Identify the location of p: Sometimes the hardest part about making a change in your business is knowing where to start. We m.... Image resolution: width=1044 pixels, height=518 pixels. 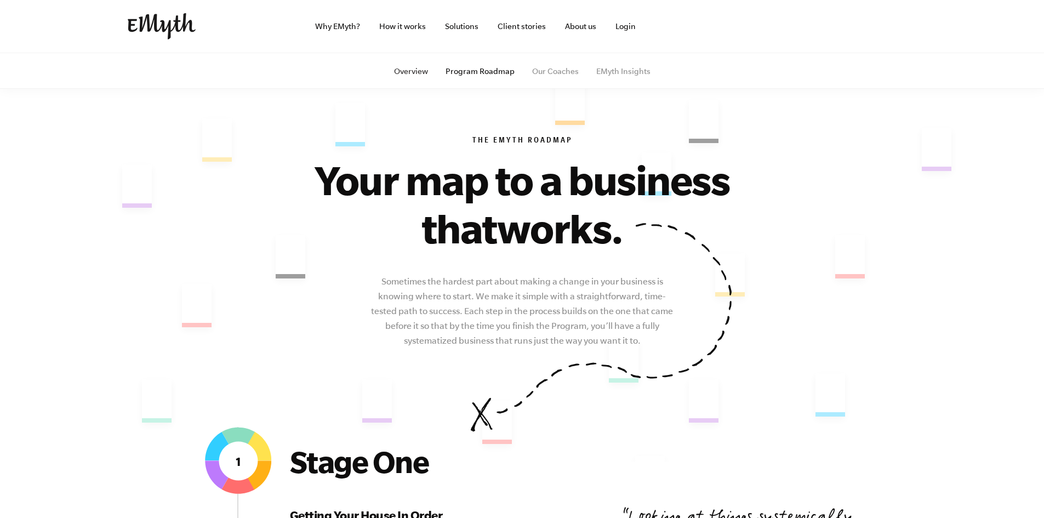
(522, 311).